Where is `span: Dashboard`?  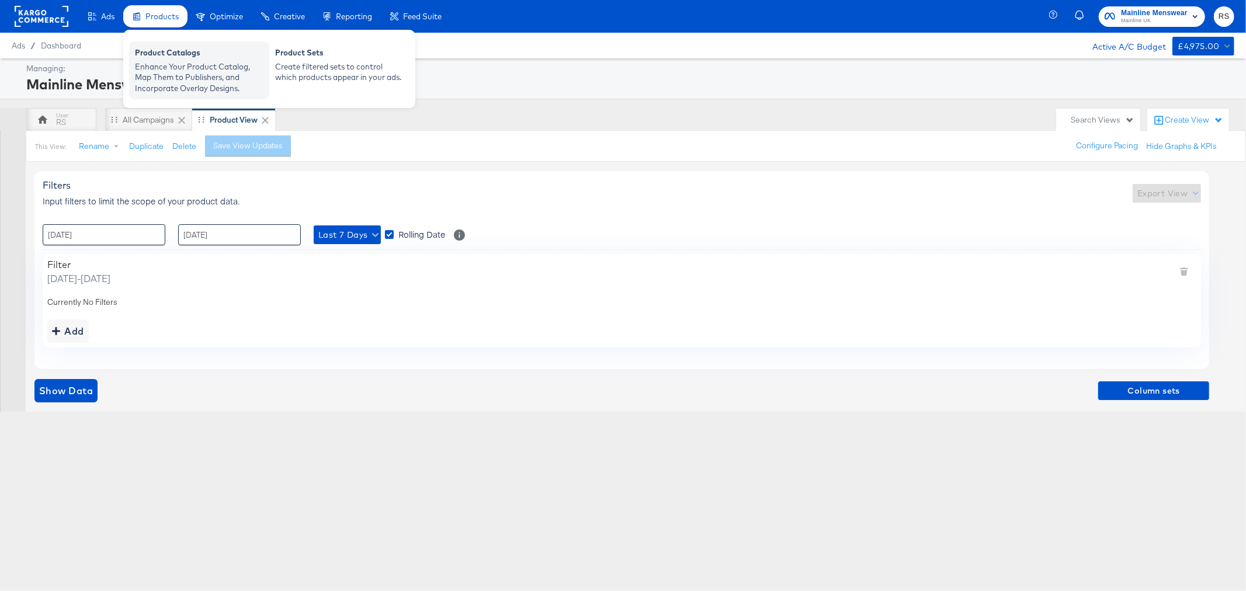
span: Dashboard is located at coordinates (61, 46).